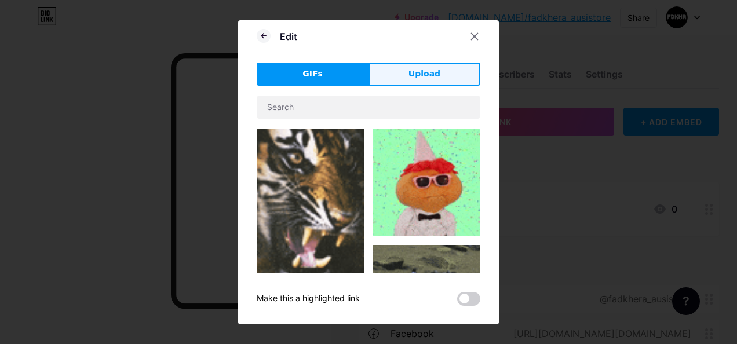  Describe the element at coordinates (289, 37) in the screenshot. I see `div: Edit` at that location.